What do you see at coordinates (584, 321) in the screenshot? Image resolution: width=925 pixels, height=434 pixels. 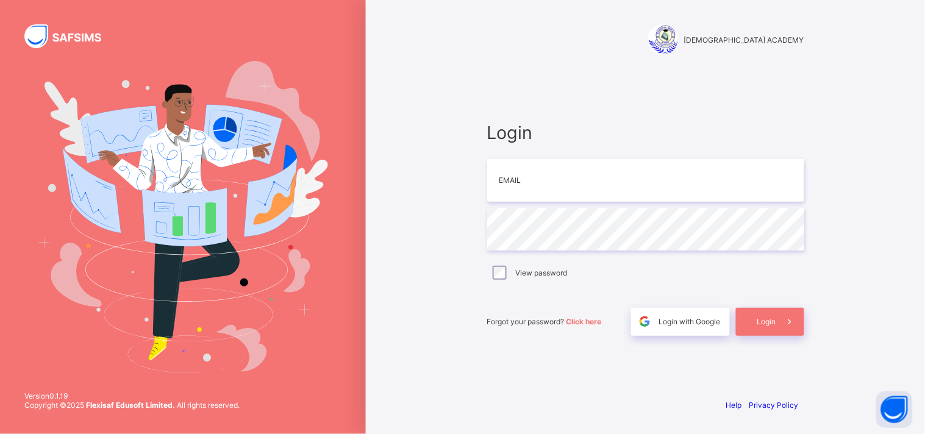 I see `a: Click here` at bounding box center [584, 321].